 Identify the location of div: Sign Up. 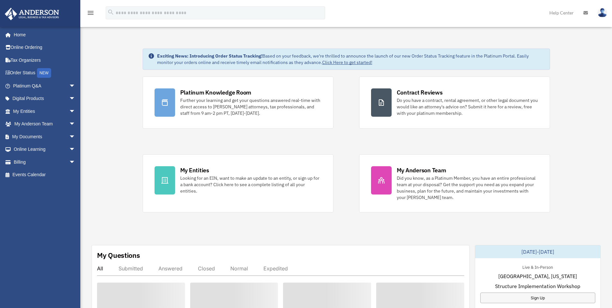
(538, 298).